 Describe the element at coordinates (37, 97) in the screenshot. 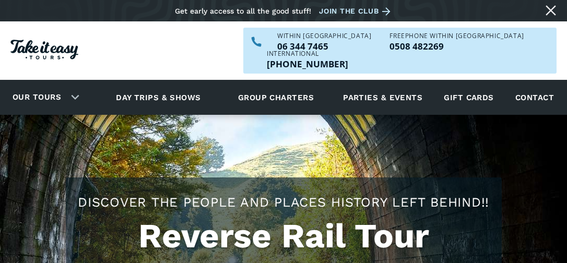

I see `a: Our tours` at that location.